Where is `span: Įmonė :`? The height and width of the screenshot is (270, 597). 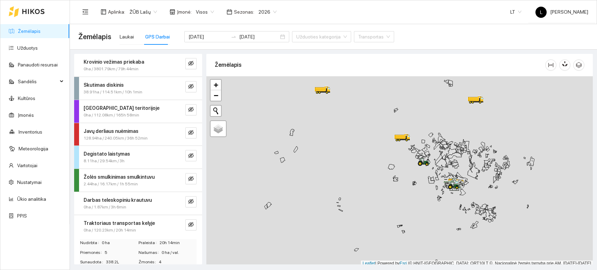 span: Įmonė : is located at coordinates (184, 12).